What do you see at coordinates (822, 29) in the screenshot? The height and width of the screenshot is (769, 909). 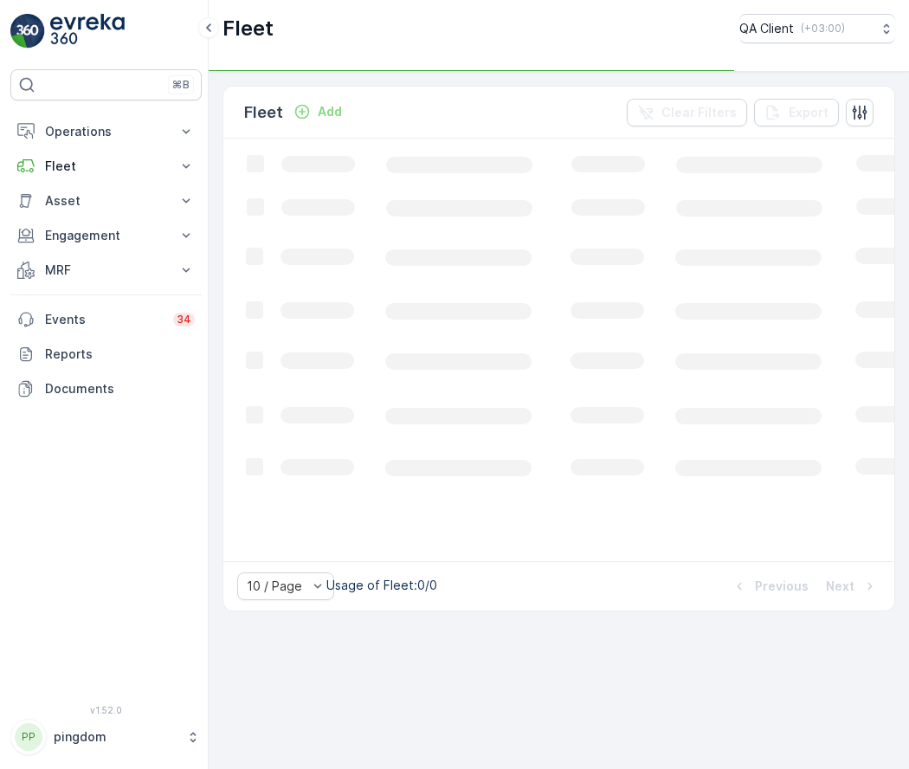 I see `p: ( +03:00 )` at bounding box center [822, 29].